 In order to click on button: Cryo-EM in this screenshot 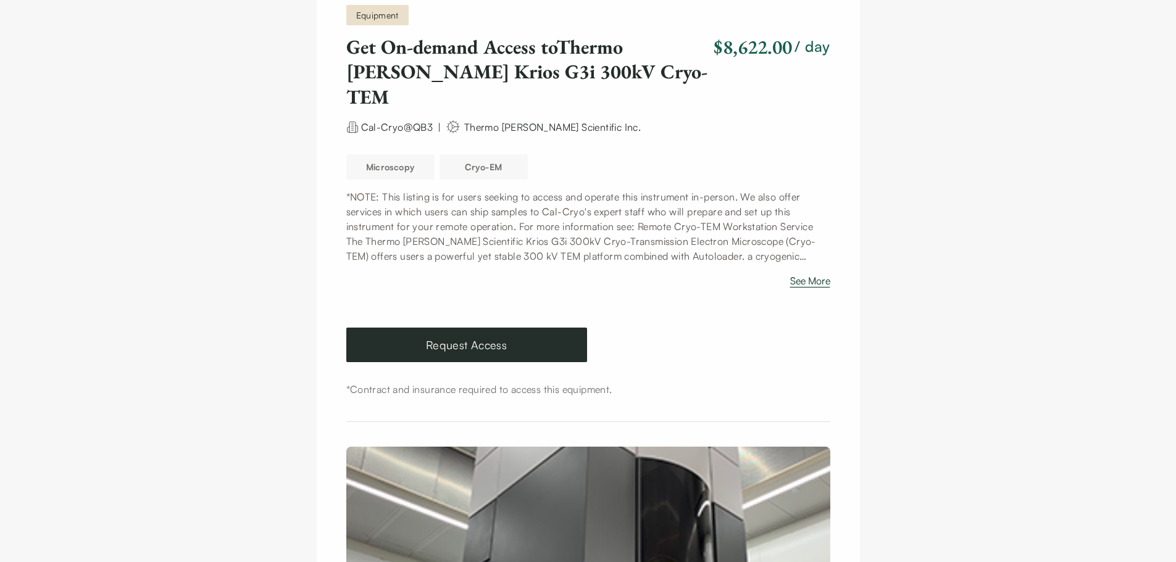, I will do `click(483, 167)`.